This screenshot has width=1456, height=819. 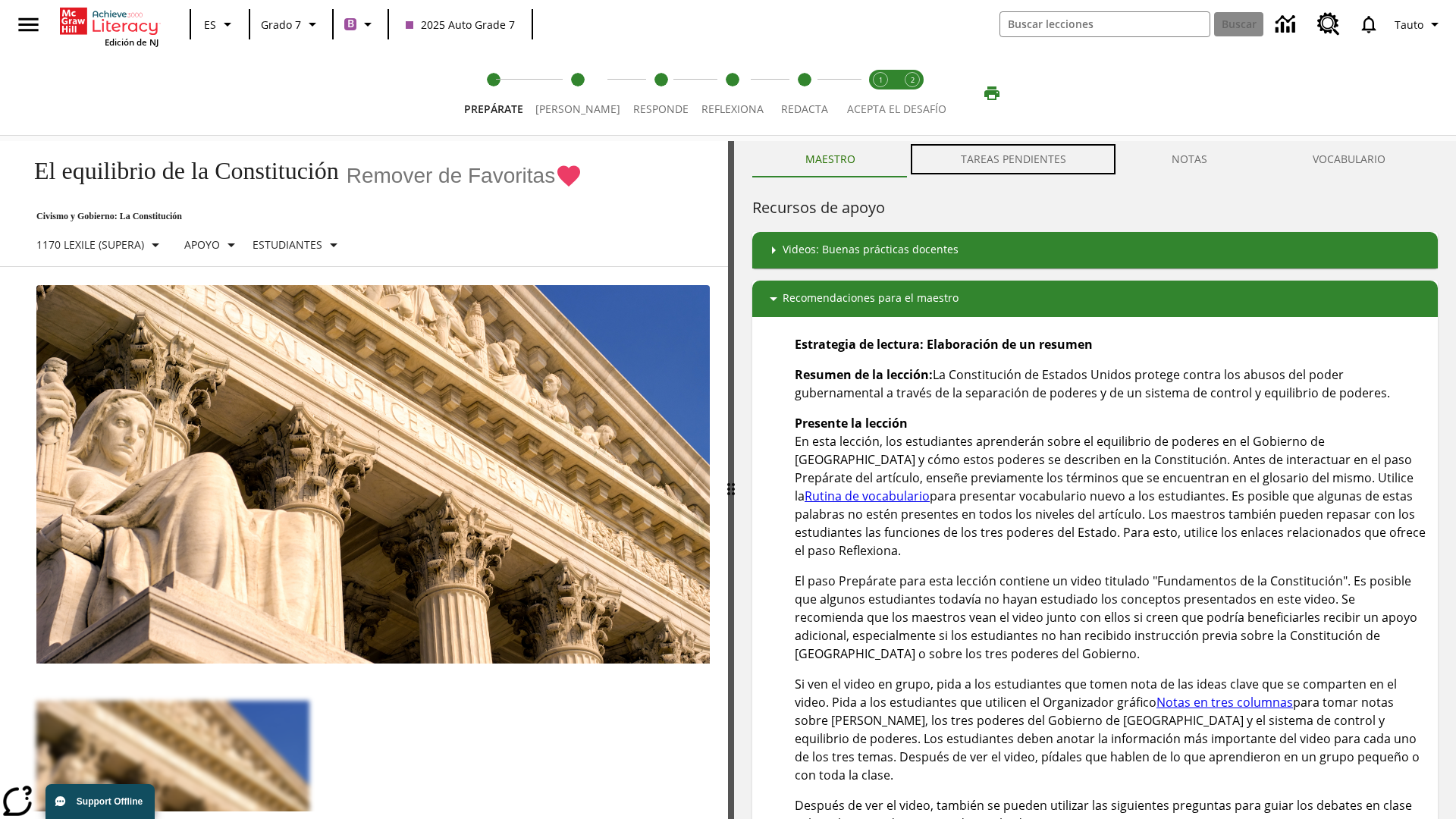 I want to click on button: Acepta el desafío lee step 1 of 2, so click(x=880, y=93).